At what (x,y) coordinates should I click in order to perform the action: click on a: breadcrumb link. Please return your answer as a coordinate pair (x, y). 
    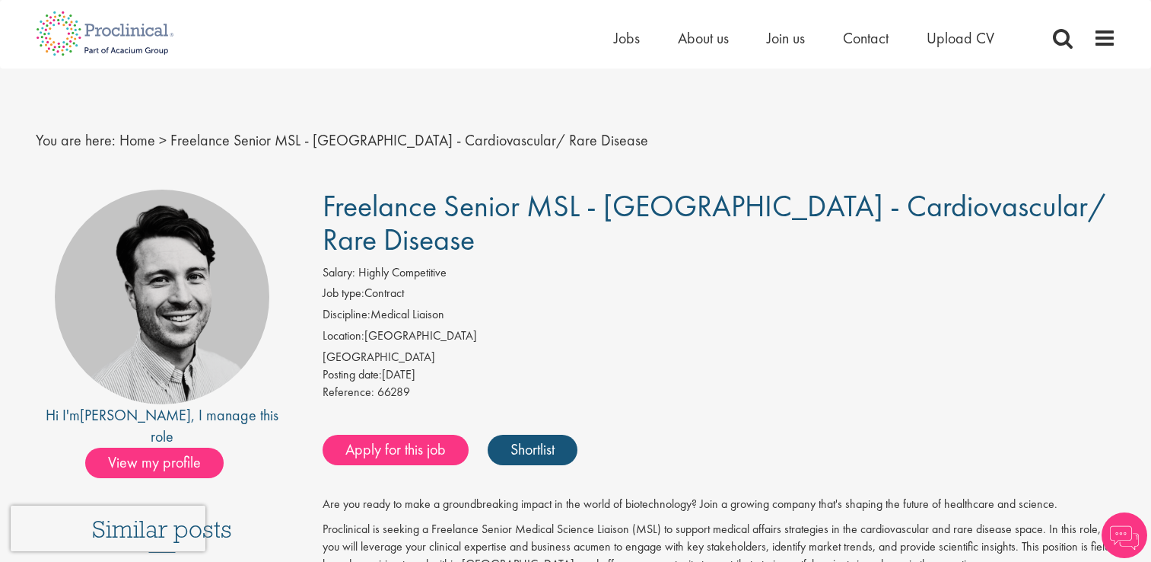
    Looking at the image, I should click on (137, 140).